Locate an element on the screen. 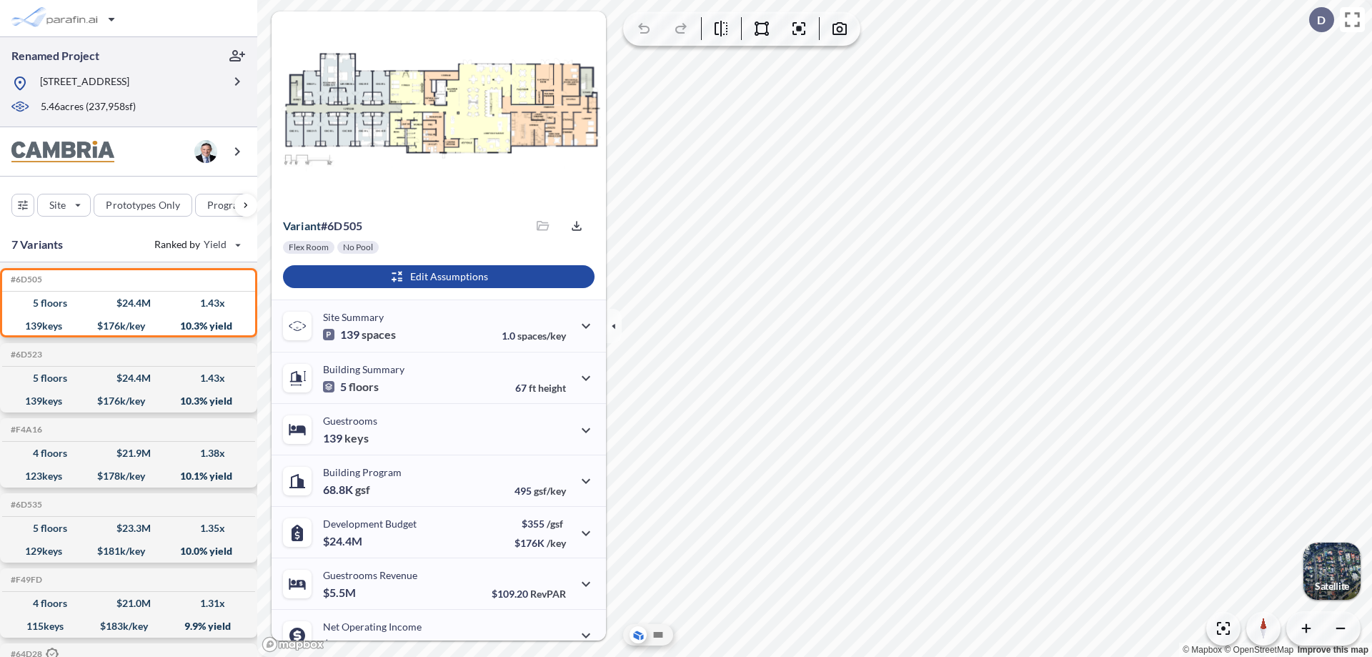 Image resolution: width=1372 pixels, height=657 pixels. p: Program is located at coordinates (227, 205).